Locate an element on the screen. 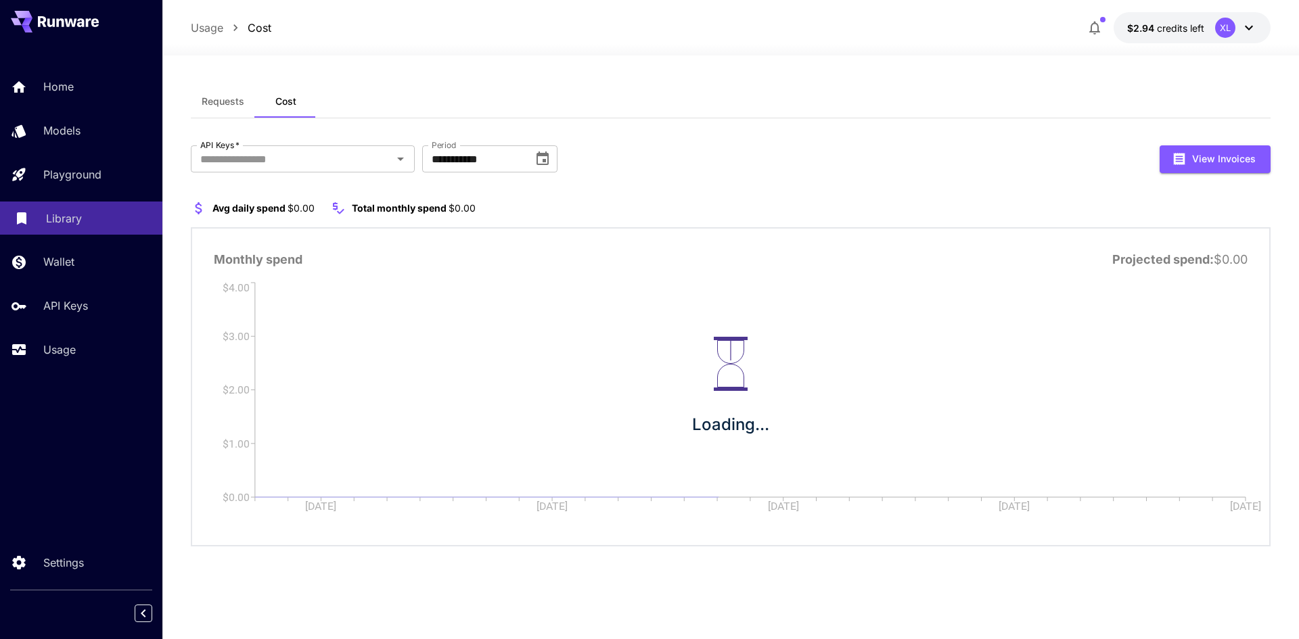  span: $2.94 is located at coordinates (1142, 28).